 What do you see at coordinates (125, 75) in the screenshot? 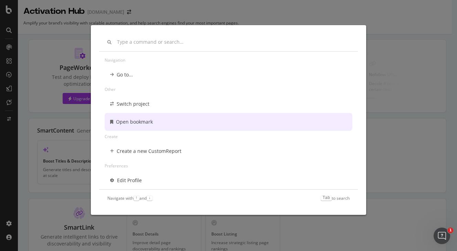
I see `div: Go to...` at bounding box center [125, 75].